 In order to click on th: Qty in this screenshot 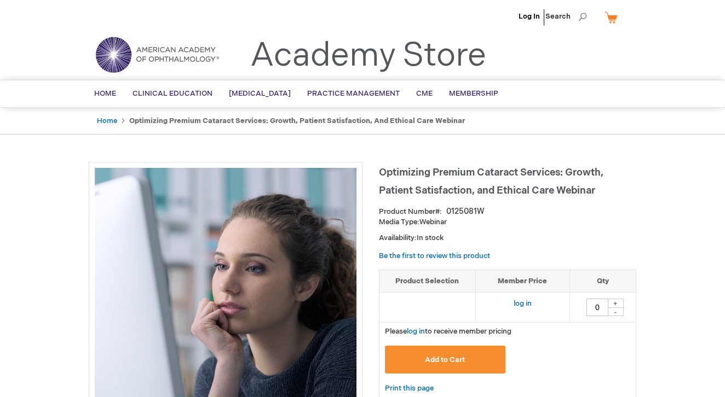, I will do `click(602, 281)`.